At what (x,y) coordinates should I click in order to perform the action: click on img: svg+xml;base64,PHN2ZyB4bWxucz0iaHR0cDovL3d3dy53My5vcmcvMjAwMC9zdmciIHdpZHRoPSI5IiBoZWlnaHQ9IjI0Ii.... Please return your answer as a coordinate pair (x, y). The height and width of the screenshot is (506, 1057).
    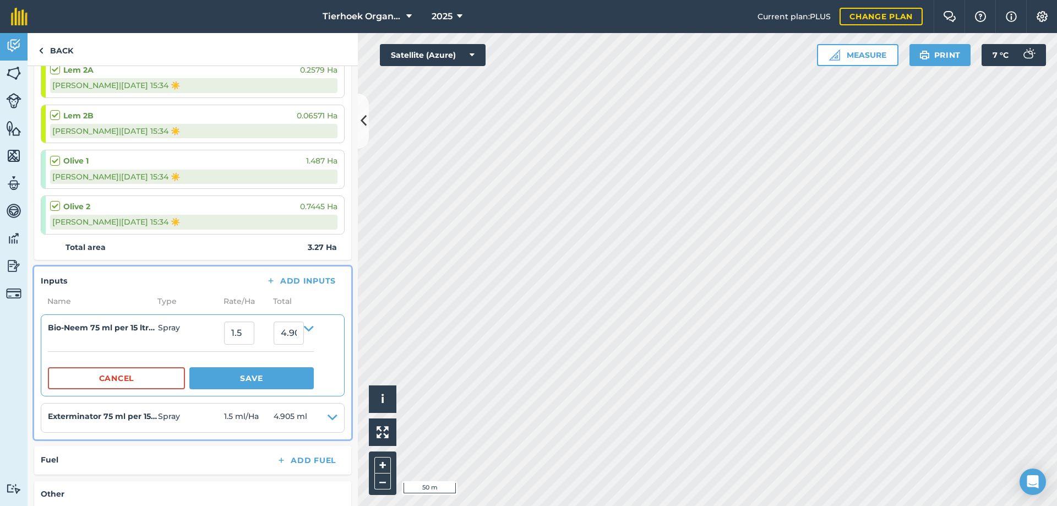
    Looking at the image, I should click on (41, 51).